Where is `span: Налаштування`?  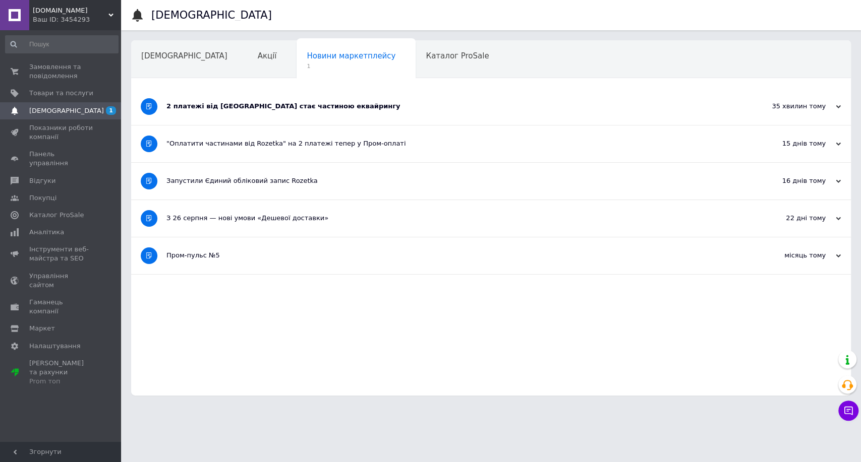 span: Налаштування is located at coordinates (55, 346).